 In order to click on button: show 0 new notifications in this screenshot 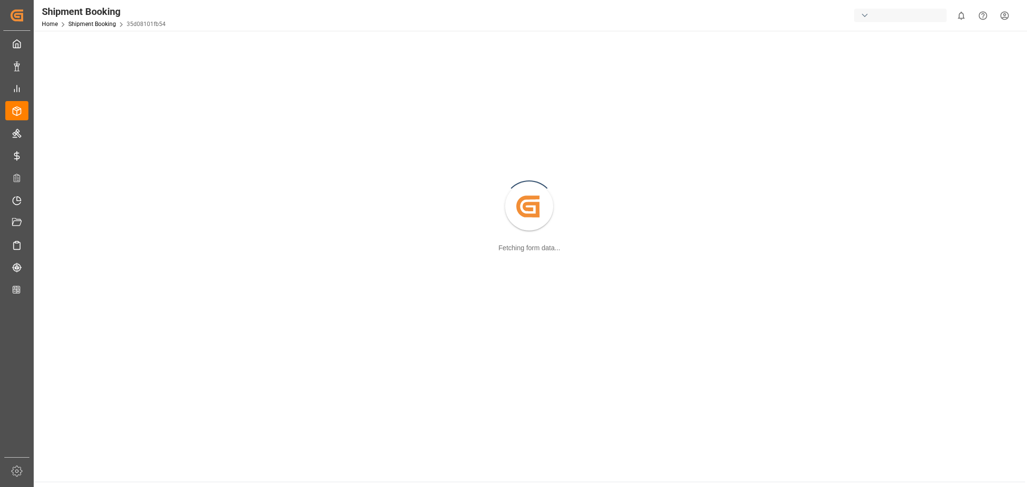, I will do `click(961, 15)`.